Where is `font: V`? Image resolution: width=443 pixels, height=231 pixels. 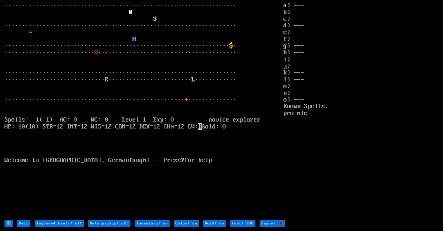
font: V is located at coordinates (96, 53).